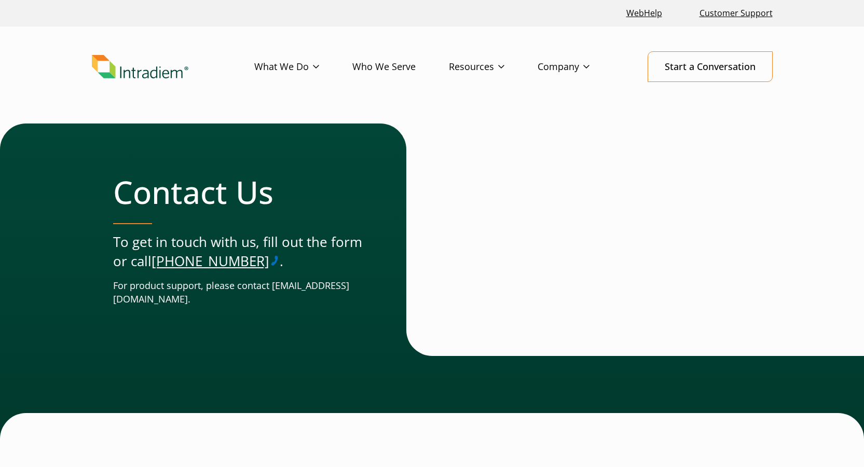 This screenshot has height=467, width=864. What do you see at coordinates (140, 67) in the screenshot?
I see `img: Intradiem` at bounding box center [140, 67].